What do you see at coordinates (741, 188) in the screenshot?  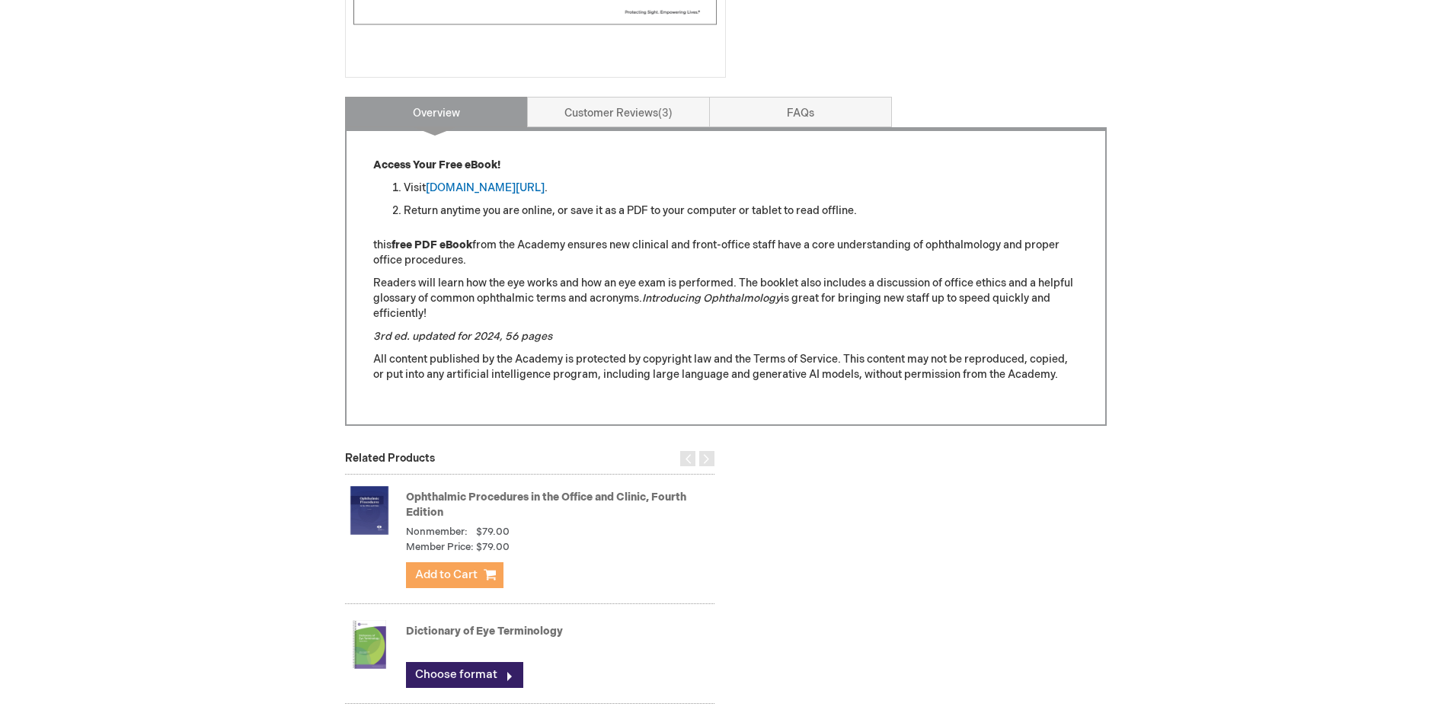 I see `li: Visit .` at bounding box center [741, 188].